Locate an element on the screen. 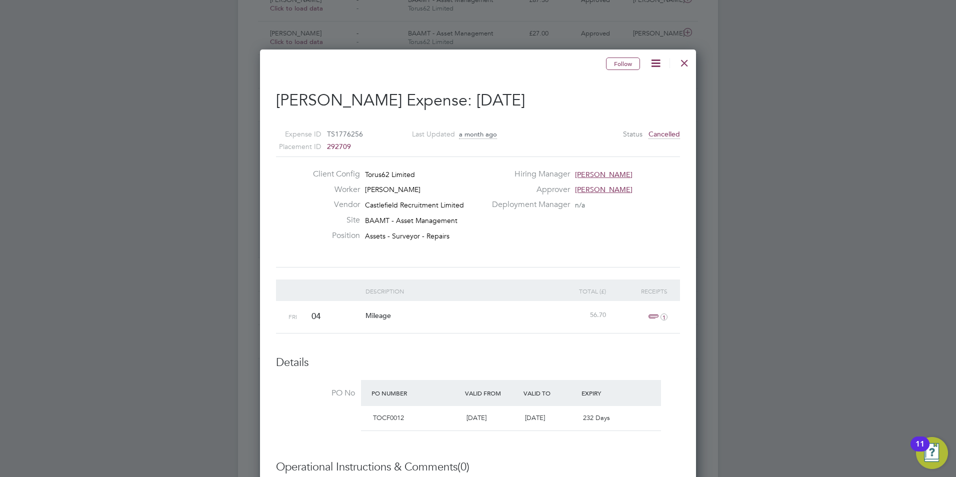 Image resolution: width=956 pixels, height=477 pixels. label: Approver is located at coordinates (528, 189).